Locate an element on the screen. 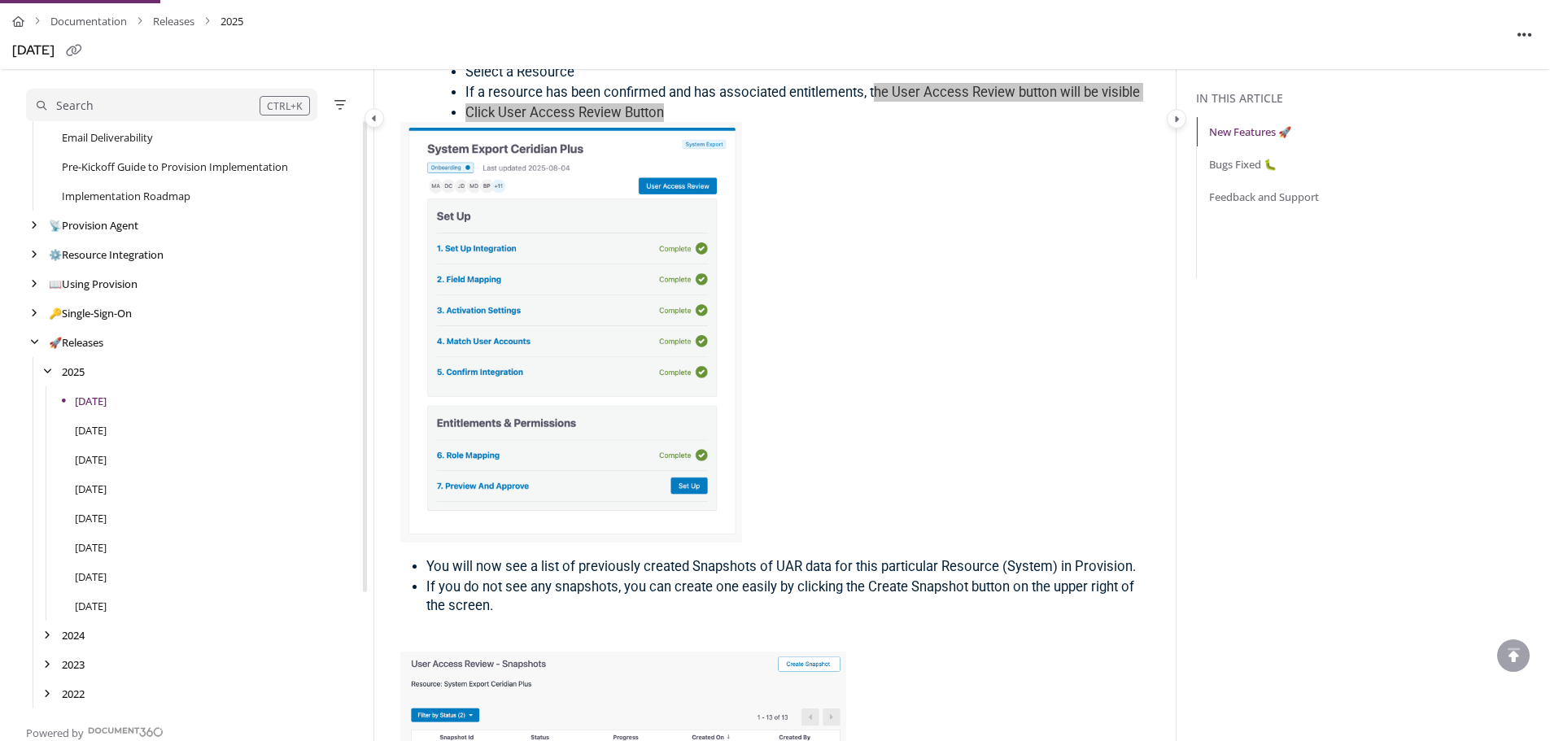  span: You will now see a list of previously created Snapshots of UAR data for this particular Resource ... is located at coordinates (781, 566).